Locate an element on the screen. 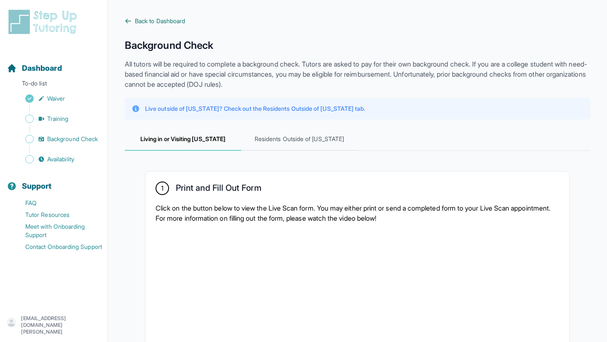 This screenshot has height=342, width=607. span: Availability is located at coordinates (61, 159).